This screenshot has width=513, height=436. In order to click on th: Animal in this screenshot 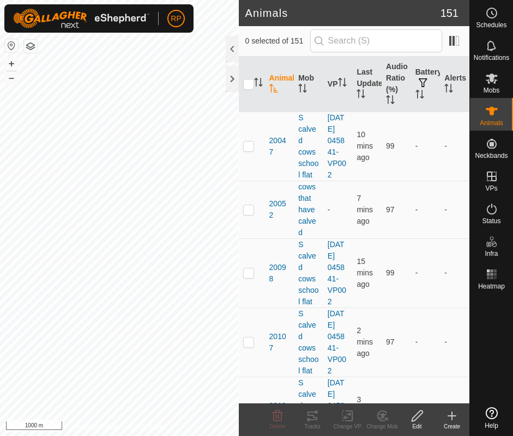, I will do `click(279, 84)`.